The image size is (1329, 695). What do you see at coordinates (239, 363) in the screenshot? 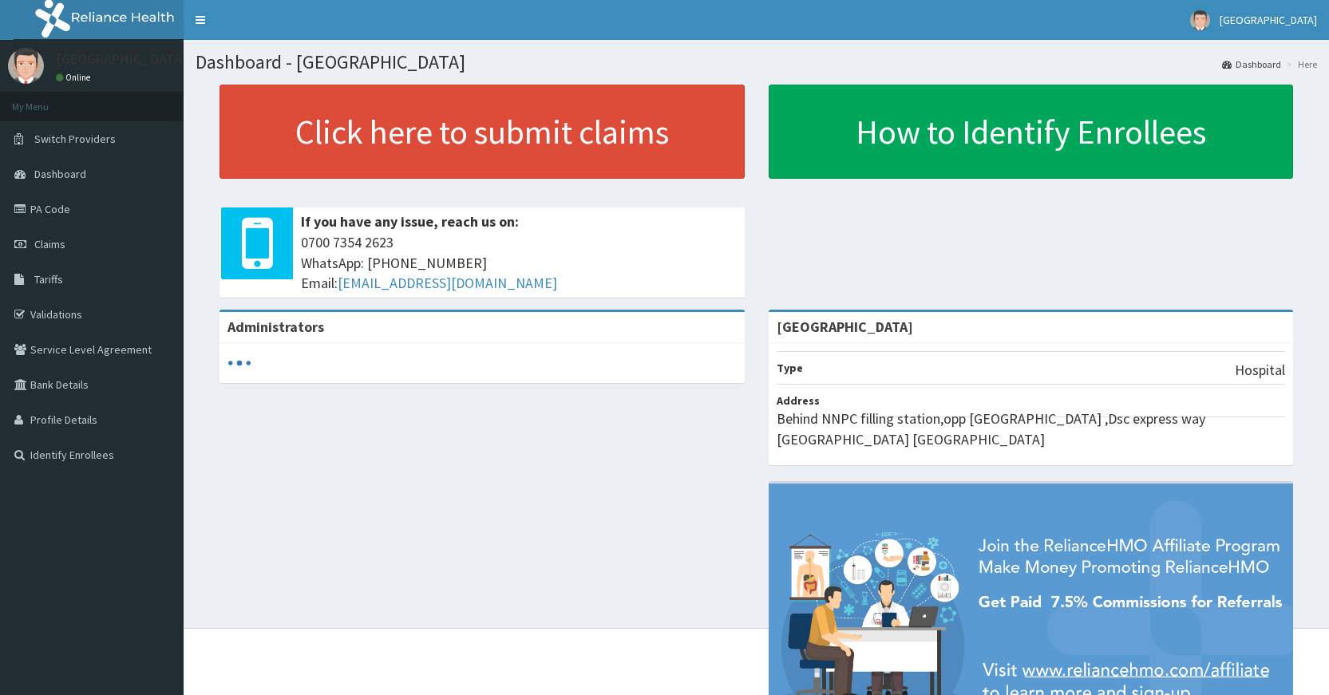
I see `svg: audio-loading` at bounding box center [239, 363].